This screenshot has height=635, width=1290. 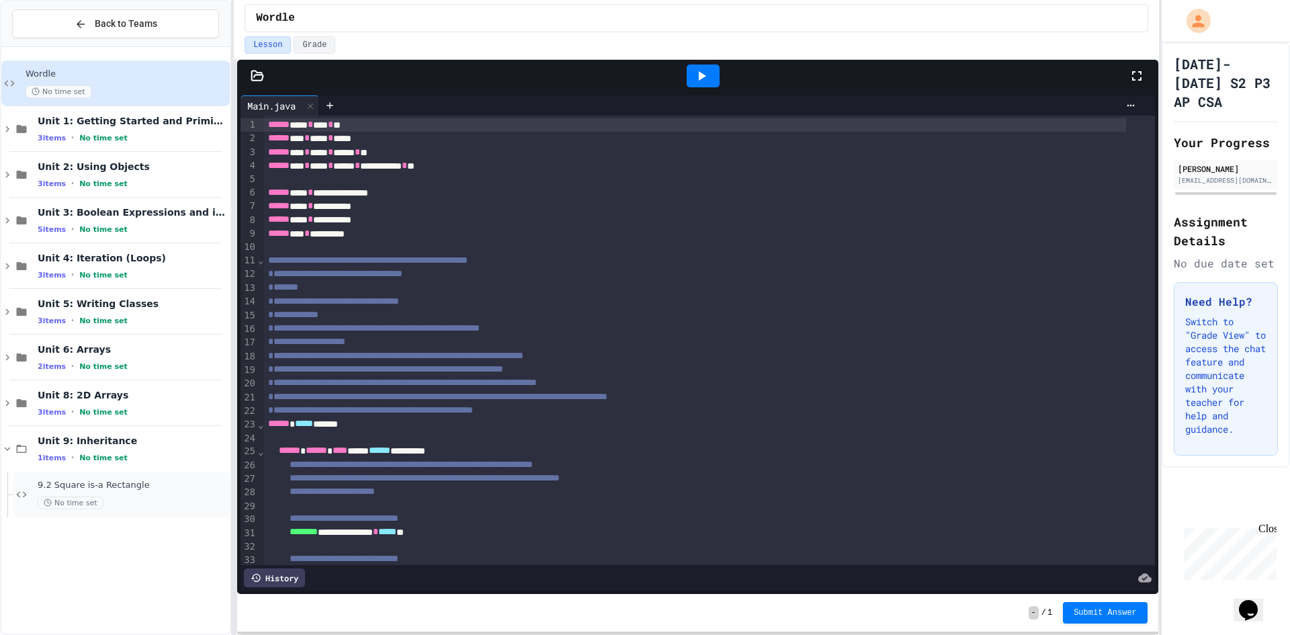 What do you see at coordinates (249, 193) in the screenshot?
I see `div: 6` at bounding box center [249, 193].